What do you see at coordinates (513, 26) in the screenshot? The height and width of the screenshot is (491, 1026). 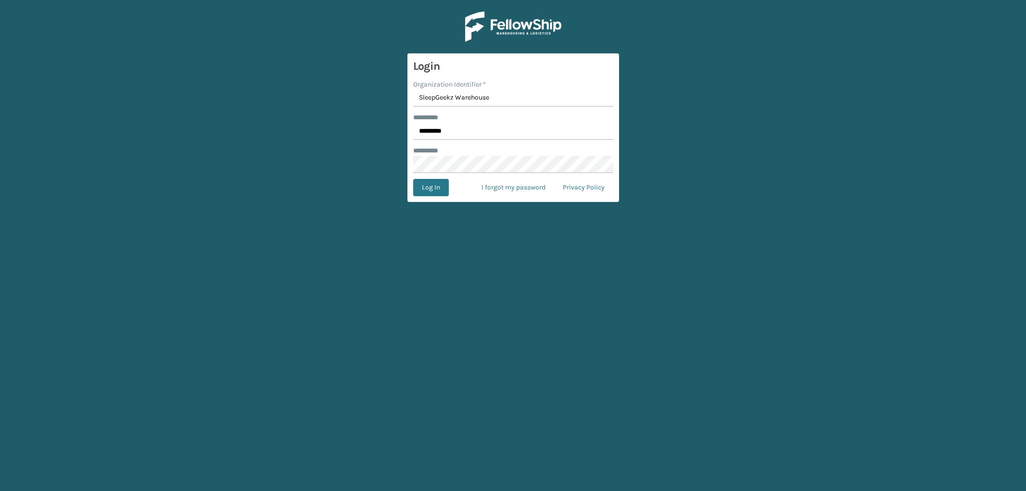 I see `img: Logo` at bounding box center [513, 26].